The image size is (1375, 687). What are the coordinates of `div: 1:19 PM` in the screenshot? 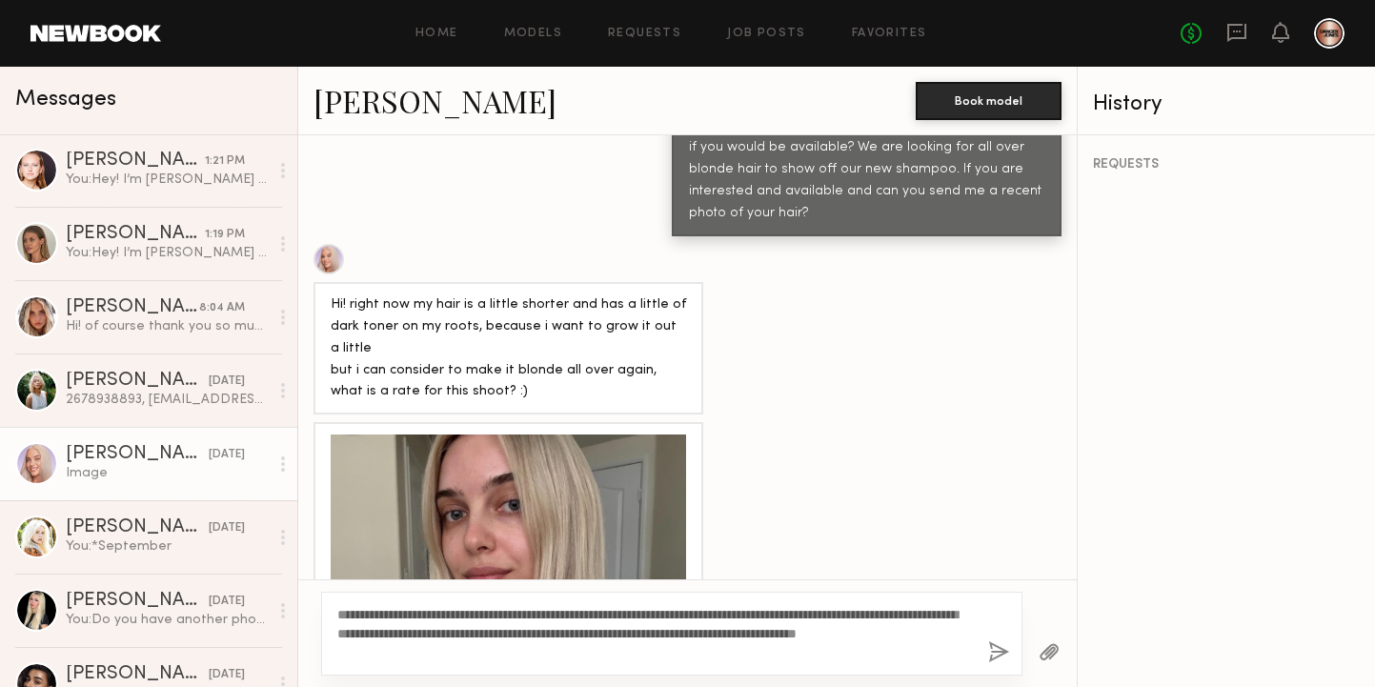 It's located at (225, 234).